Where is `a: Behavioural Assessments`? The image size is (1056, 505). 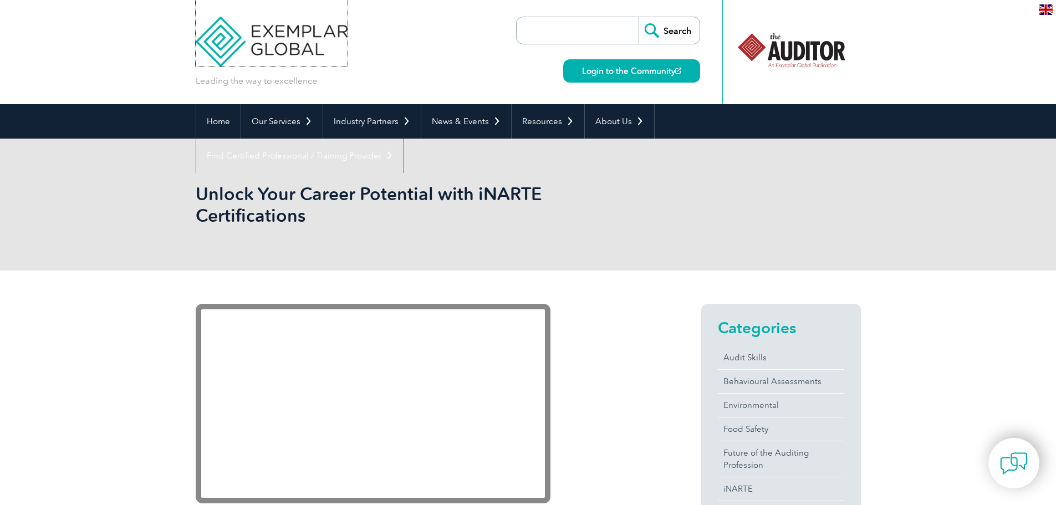
a: Behavioural Assessments is located at coordinates (781, 381).